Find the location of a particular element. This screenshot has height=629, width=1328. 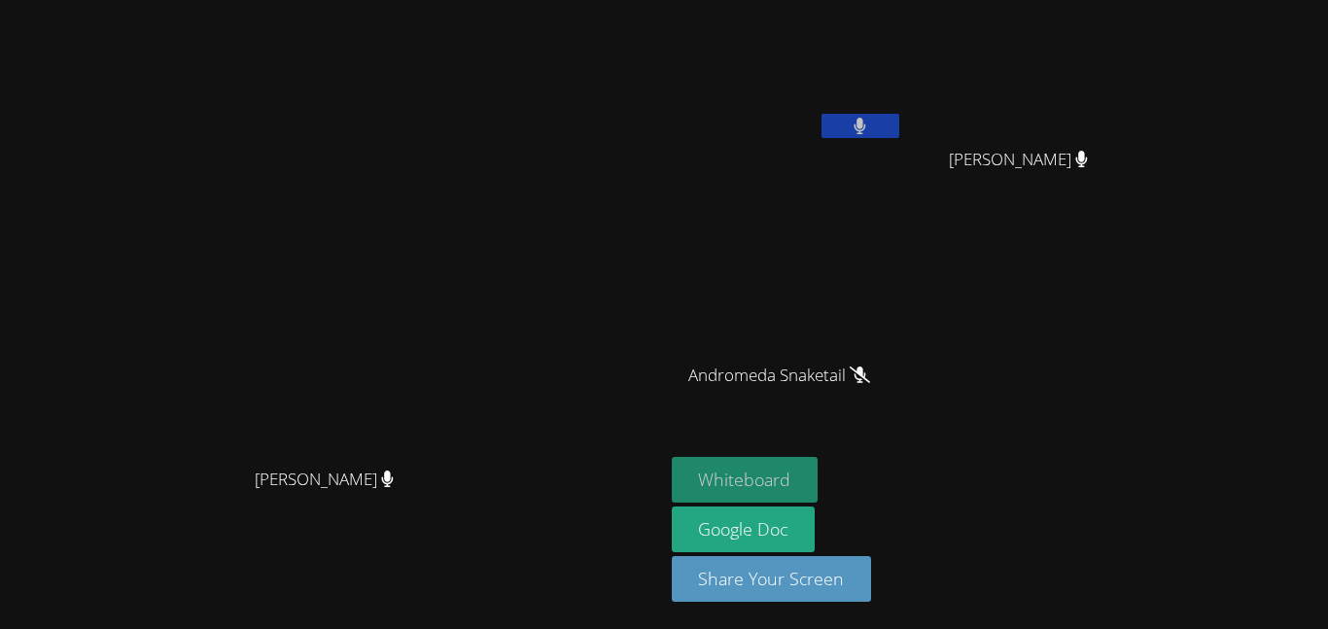

span: Andromeda Snaketail is located at coordinates (779, 375).